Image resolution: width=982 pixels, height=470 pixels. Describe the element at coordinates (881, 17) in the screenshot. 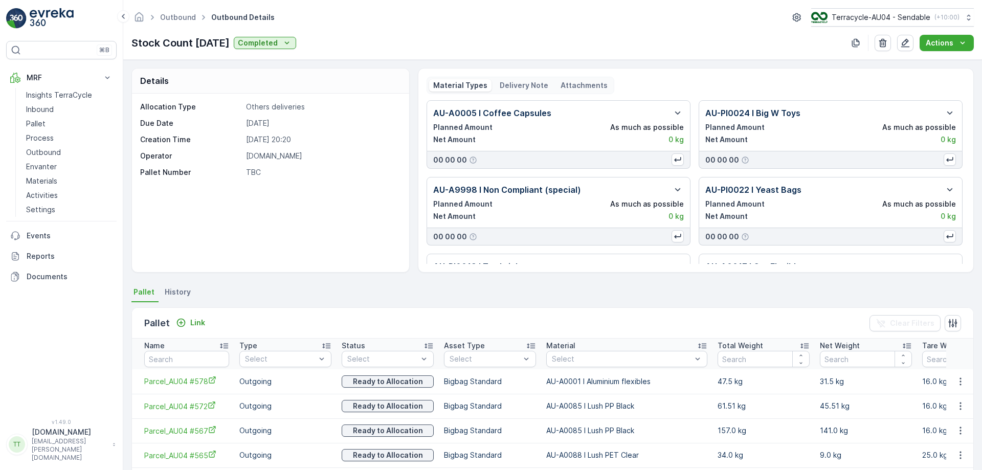

I see `p: Terracycle-AU04 - Sendable` at that location.